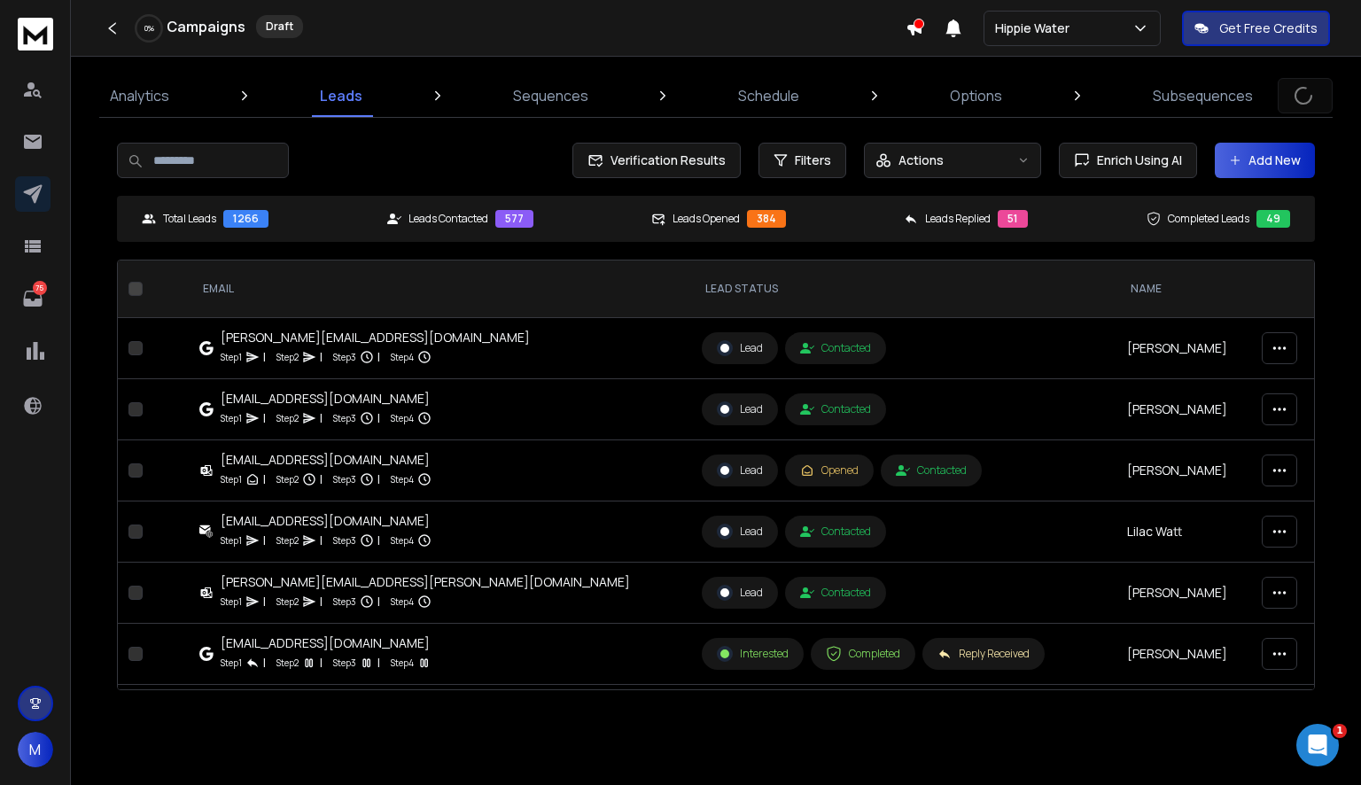 This screenshot has width=1361, height=785. What do you see at coordinates (35, 749) in the screenshot?
I see `span: M` at bounding box center [35, 749].